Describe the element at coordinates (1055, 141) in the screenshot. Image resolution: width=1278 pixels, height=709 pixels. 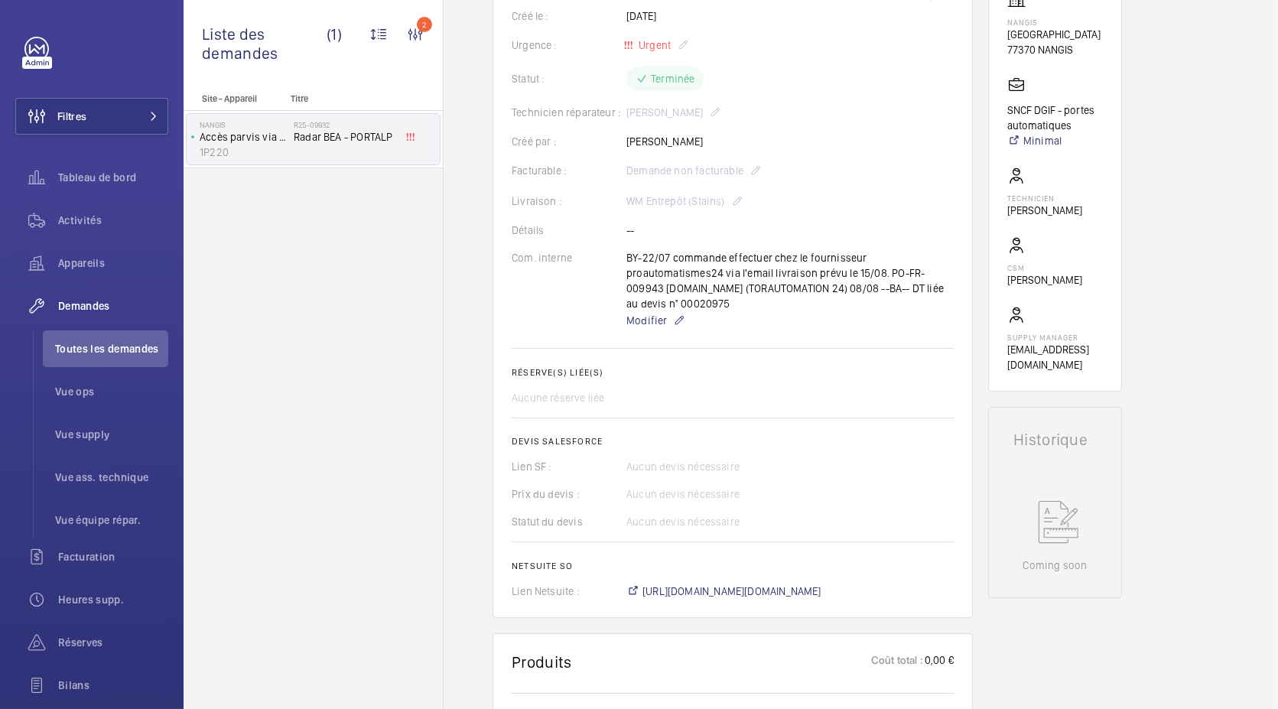
I see `a: Minimal` at that location.